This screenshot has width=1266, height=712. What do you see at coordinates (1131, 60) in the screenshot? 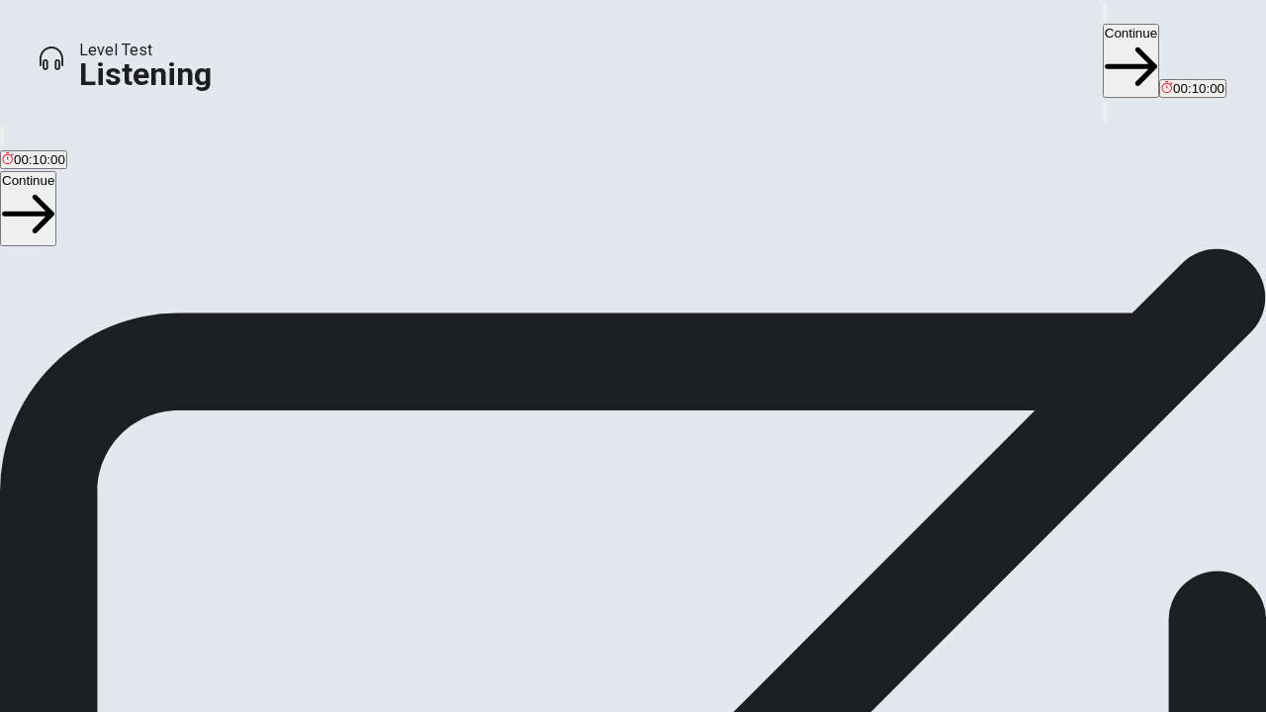
I see `button: Continue` at bounding box center [1131, 60].